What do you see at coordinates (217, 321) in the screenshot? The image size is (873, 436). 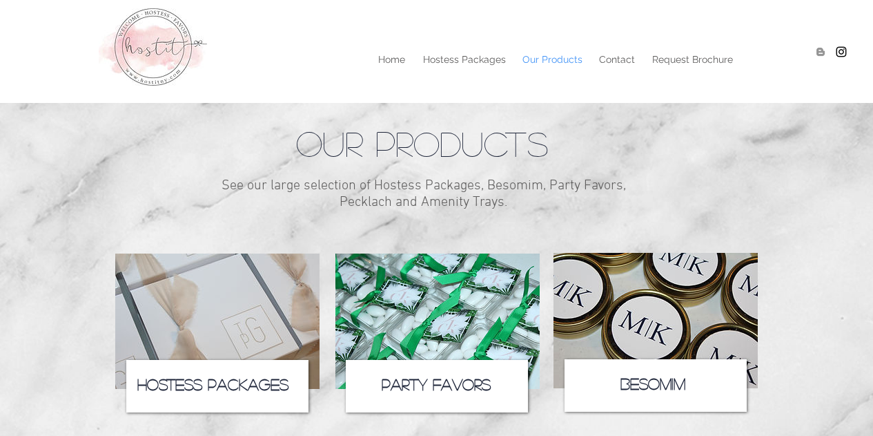 I see `img: IMG_2054.JPG` at bounding box center [217, 321].